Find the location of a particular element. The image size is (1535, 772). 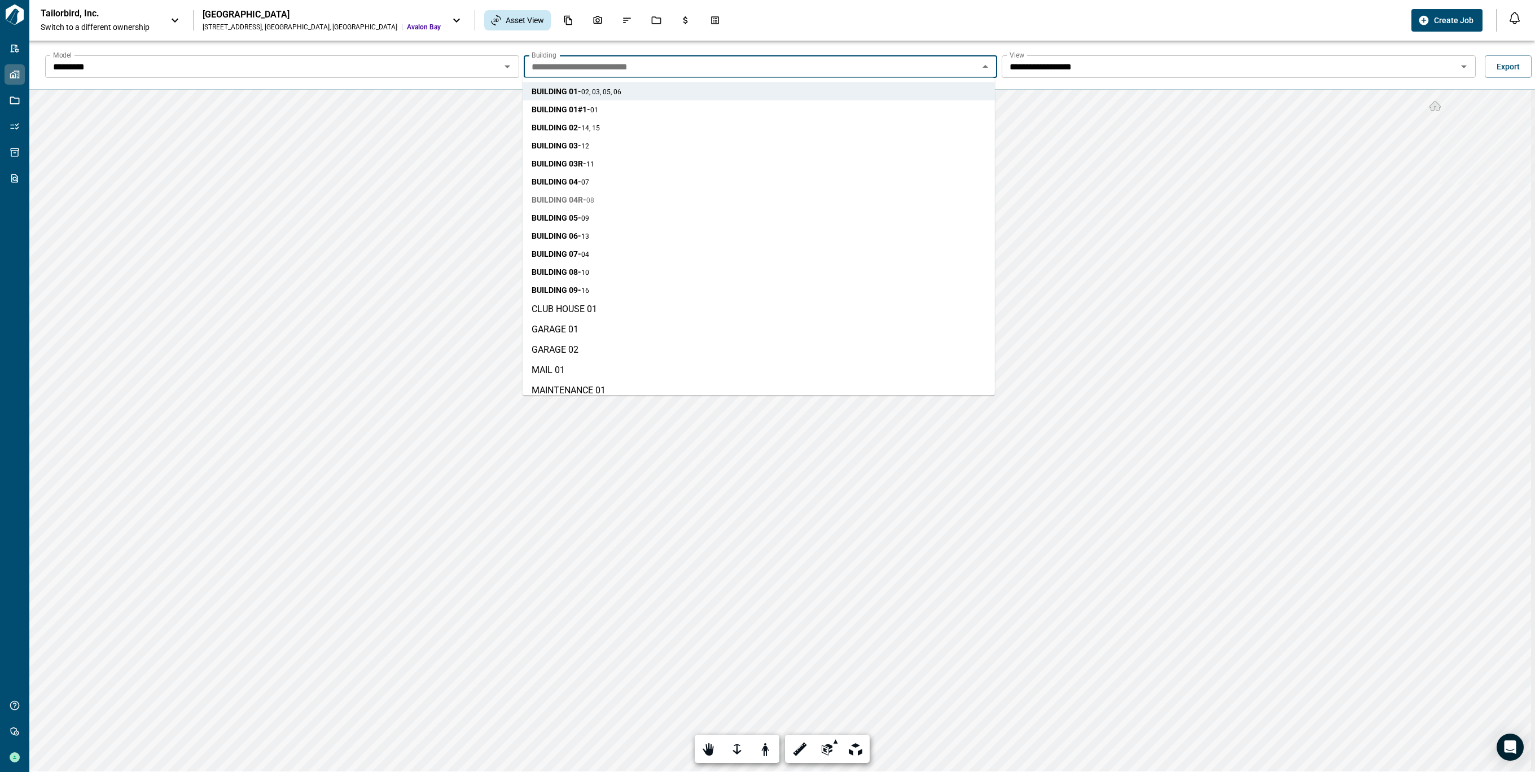

span: BUILDING 04 - is located at coordinates (561, 182).